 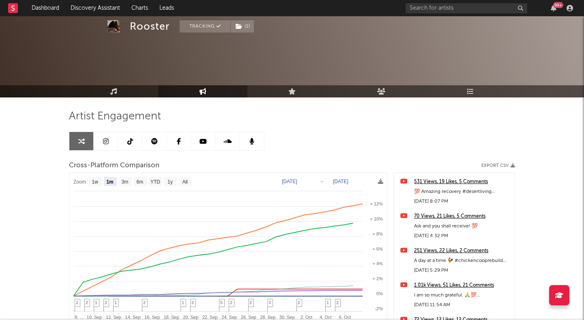 What do you see at coordinates (325, 317) in the screenshot?
I see `text: 4. Oct` at bounding box center [325, 317].